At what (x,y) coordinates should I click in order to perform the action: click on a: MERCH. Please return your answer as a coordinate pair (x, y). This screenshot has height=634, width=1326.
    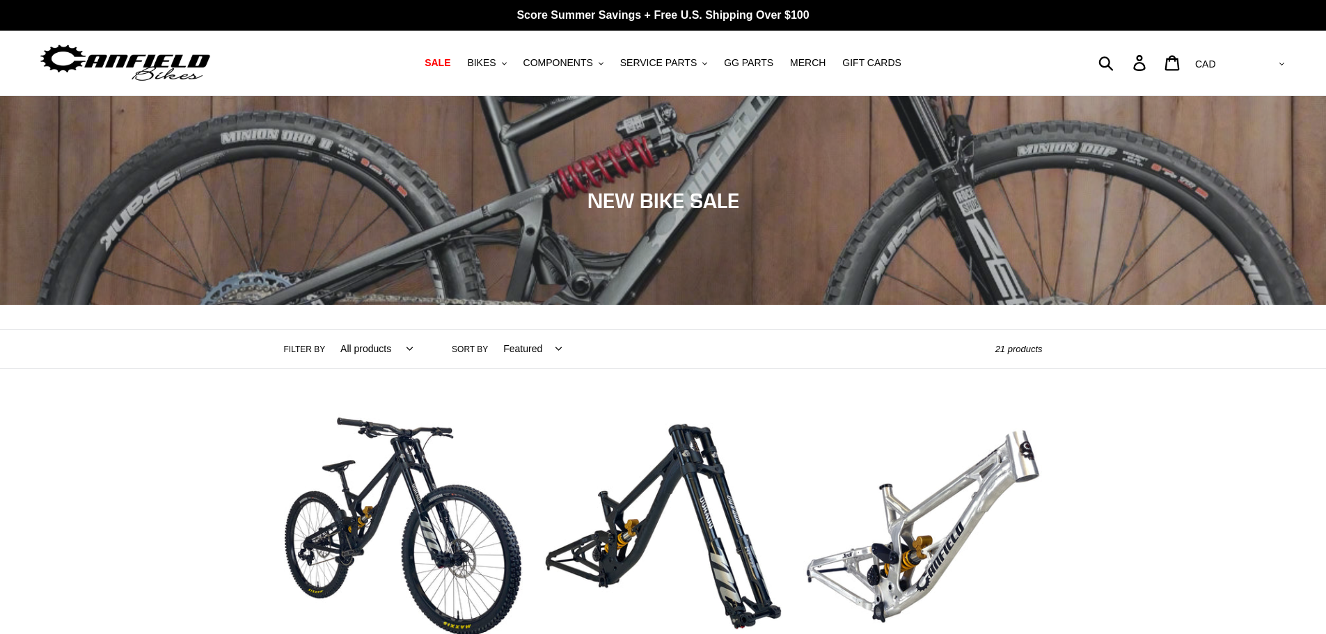
    Looking at the image, I should click on (807, 63).